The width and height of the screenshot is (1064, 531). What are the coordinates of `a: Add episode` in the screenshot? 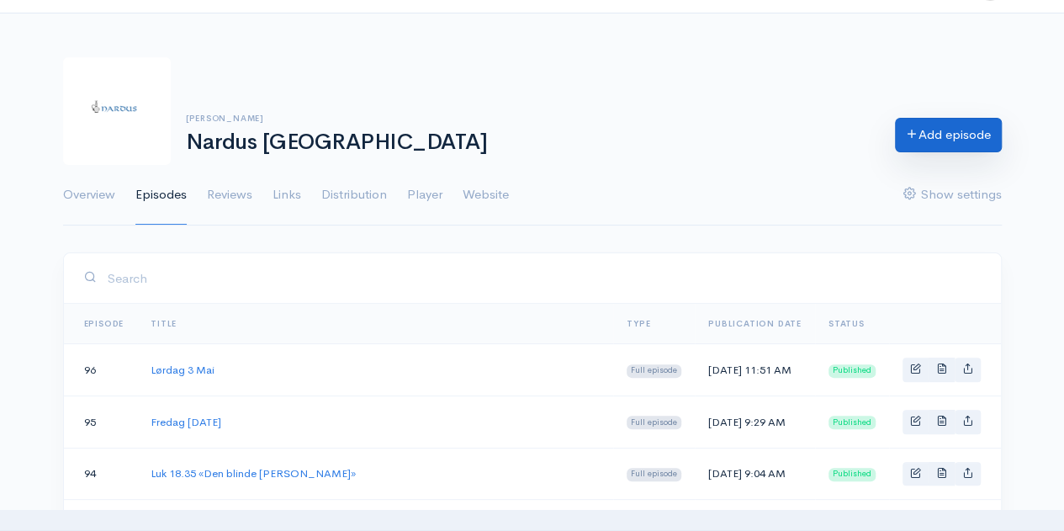 It's located at (948, 135).